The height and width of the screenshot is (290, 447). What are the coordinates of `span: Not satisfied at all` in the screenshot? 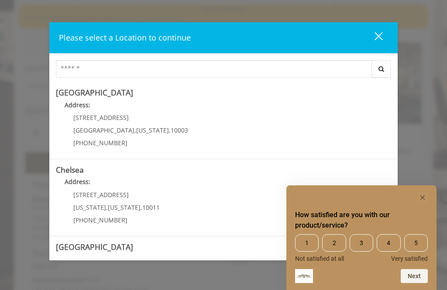 It's located at (320, 259).